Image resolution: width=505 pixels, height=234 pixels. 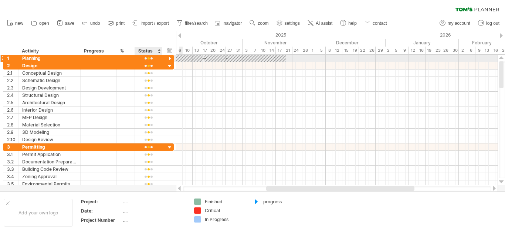 What do you see at coordinates (288, 23) in the screenshot?
I see `a: settings` at bounding box center [288, 23].